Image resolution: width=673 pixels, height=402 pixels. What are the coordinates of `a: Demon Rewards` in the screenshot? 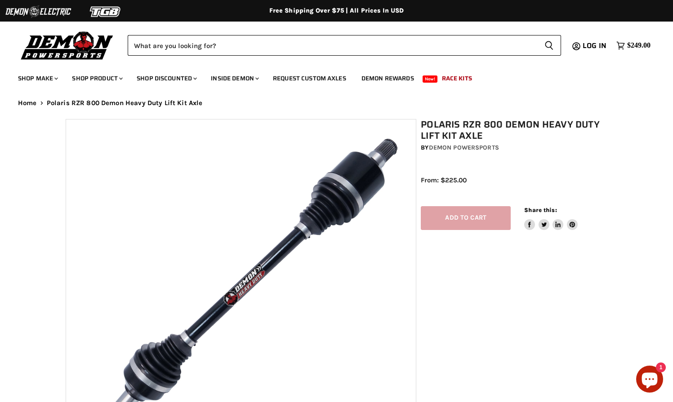 It's located at (388, 78).